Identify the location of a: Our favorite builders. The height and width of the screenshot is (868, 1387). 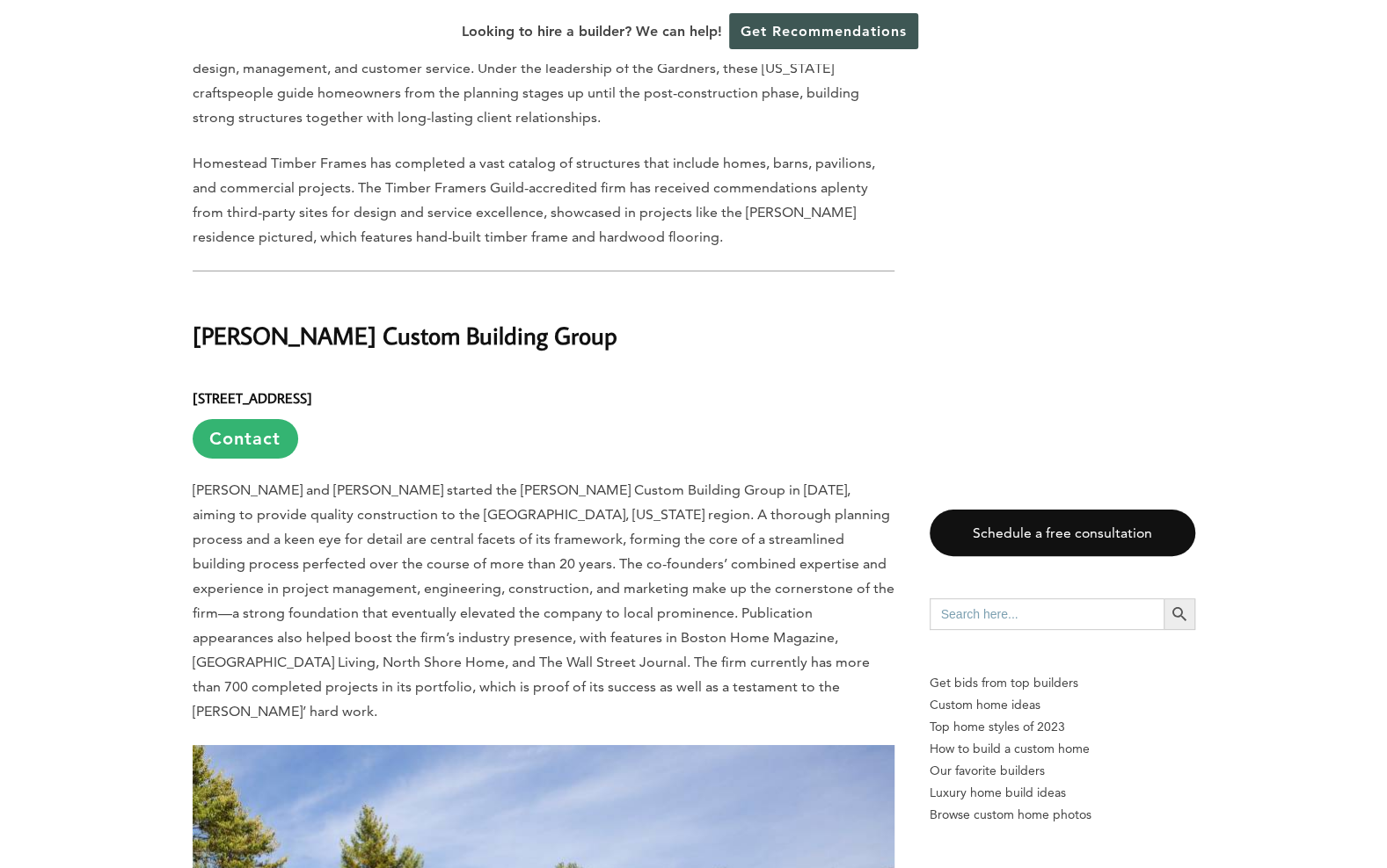
(1062, 771).